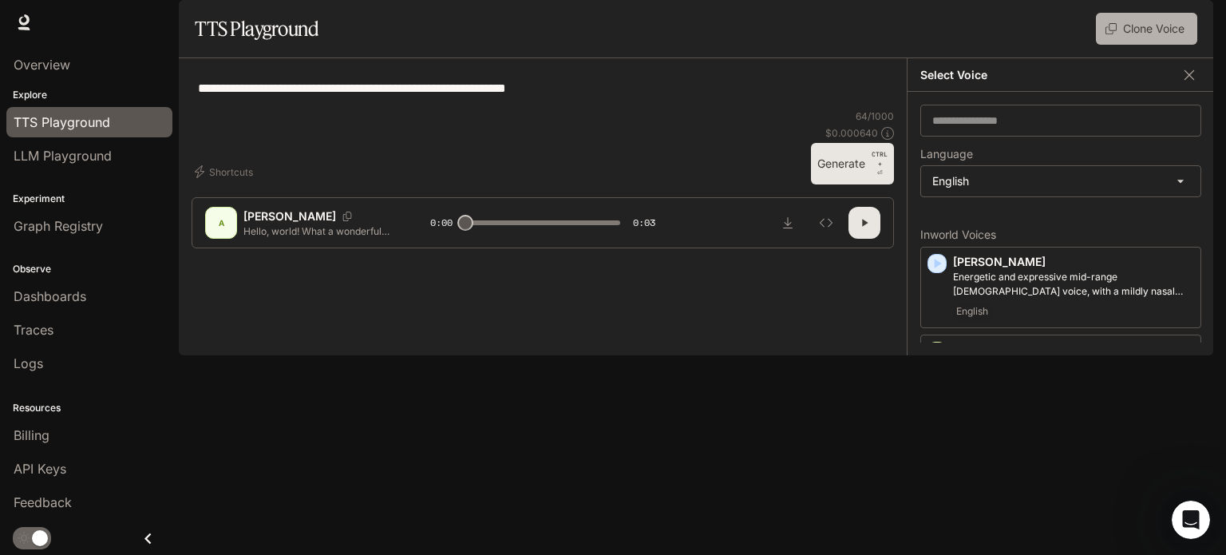 This screenshot has height=555, width=1226. What do you see at coordinates (1146, 29) in the screenshot?
I see `button: Clone Voice` at bounding box center [1146, 29].